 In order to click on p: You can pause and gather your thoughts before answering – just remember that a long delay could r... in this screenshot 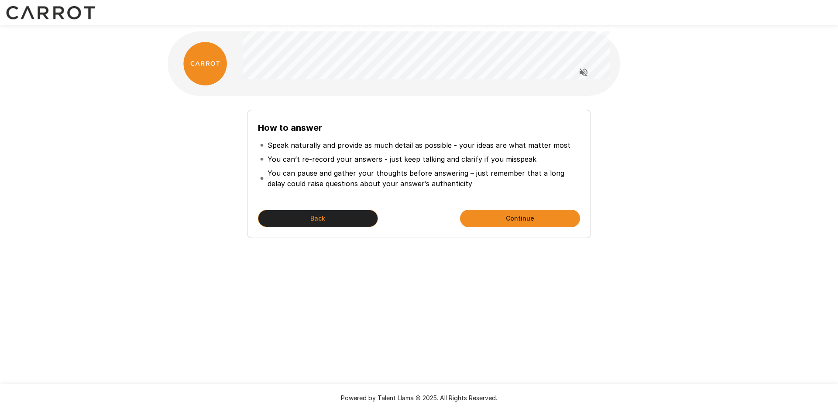, I will do `click(423, 179)`.